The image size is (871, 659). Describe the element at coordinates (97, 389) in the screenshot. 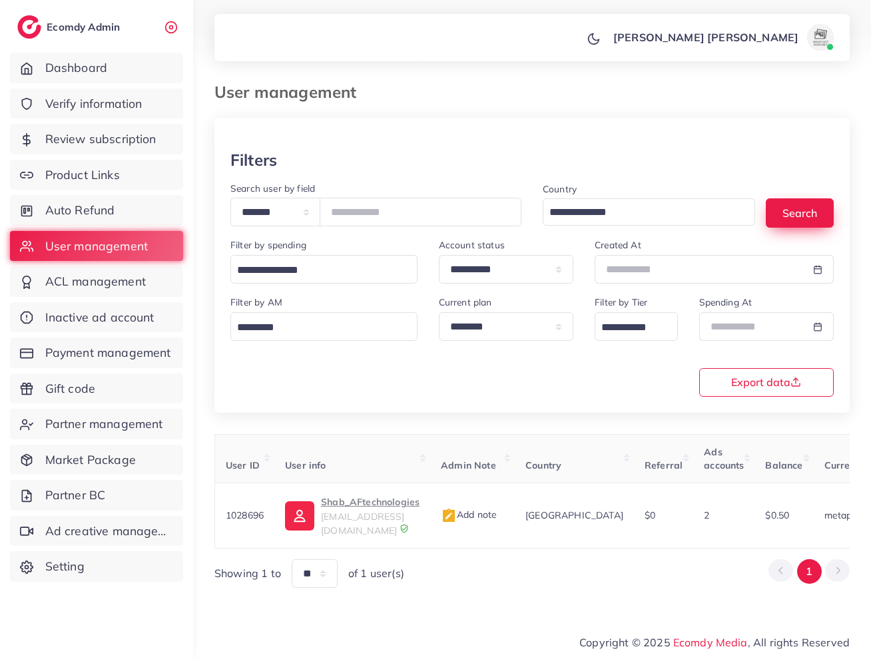

I see `a: Gift code` at that location.